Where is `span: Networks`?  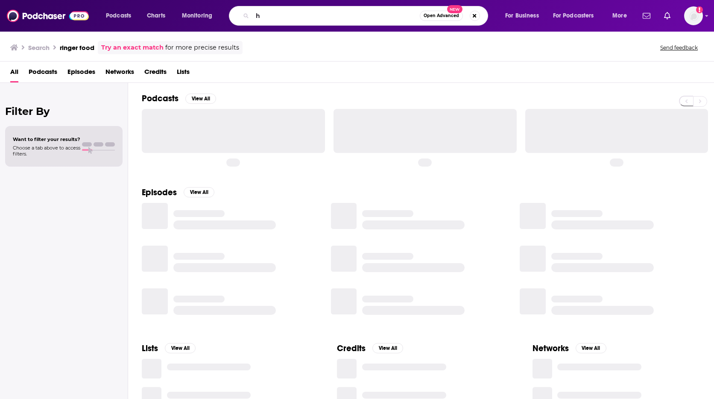 span: Networks is located at coordinates (120, 73).